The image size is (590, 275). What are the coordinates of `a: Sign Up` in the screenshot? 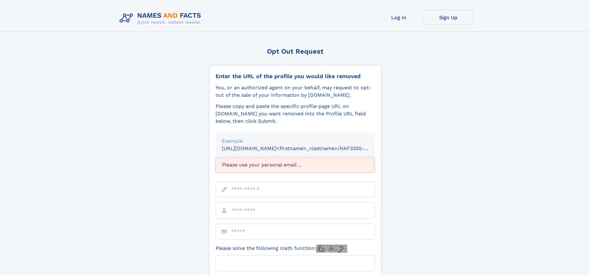 It's located at (449, 17).